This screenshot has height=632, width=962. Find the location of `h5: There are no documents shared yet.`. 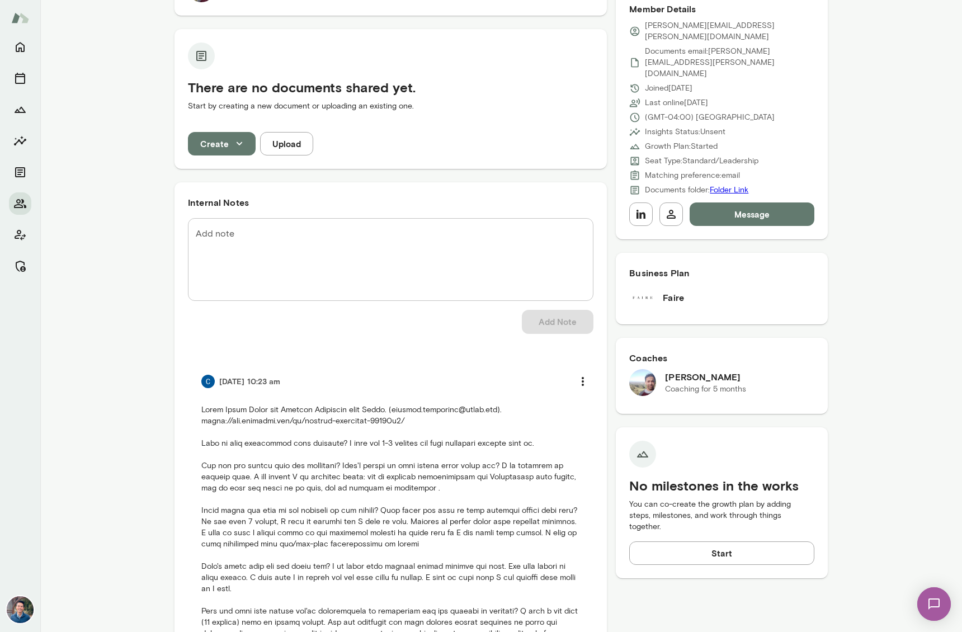

h5: There are no documents shared yet. is located at coordinates (390, 87).